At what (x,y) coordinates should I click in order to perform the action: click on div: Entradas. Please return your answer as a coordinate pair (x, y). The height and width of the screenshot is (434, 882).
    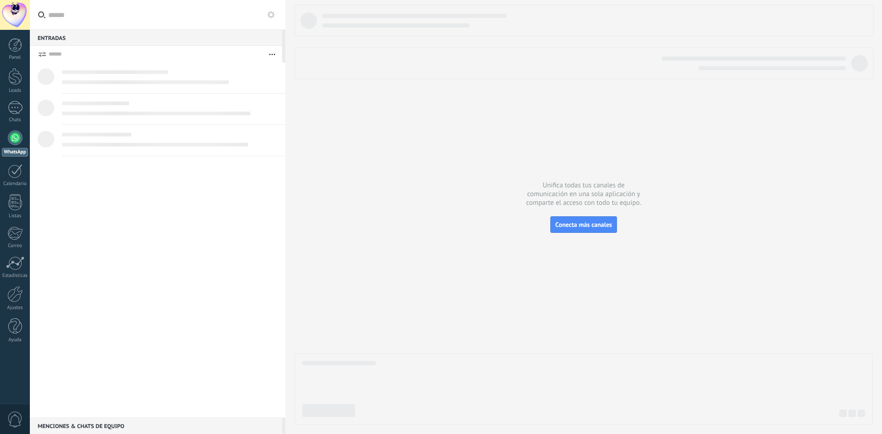
    Looking at the image, I should click on (156, 38).